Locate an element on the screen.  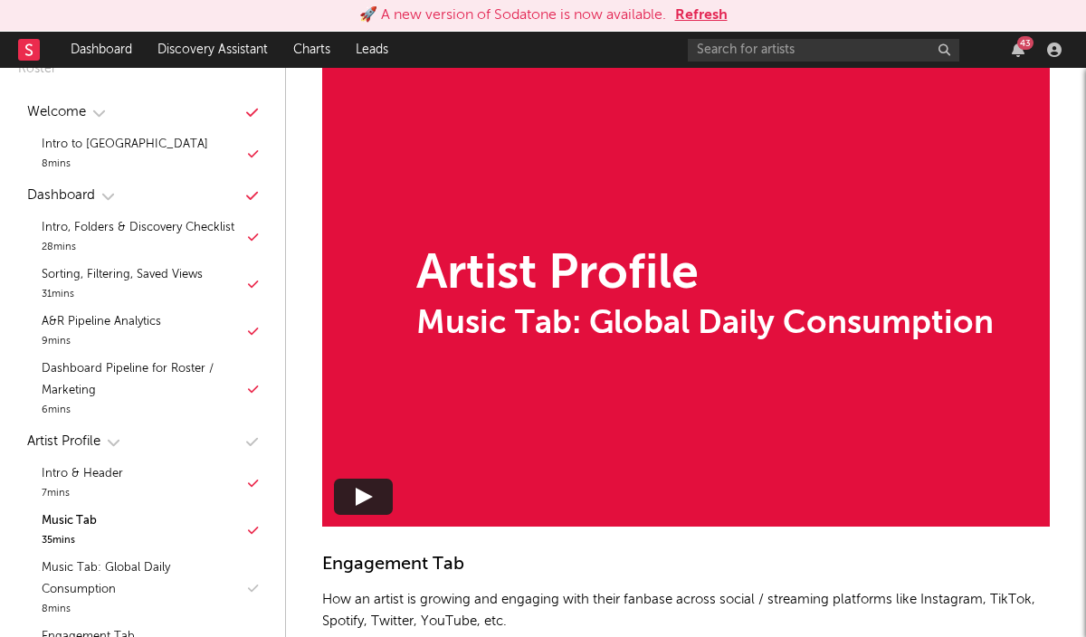
a: Leads is located at coordinates (372, 50).